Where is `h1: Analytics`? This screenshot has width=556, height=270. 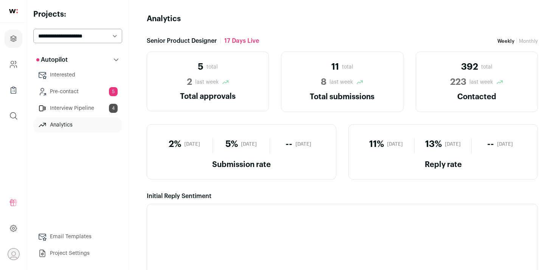
h1: Analytics is located at coordinates (164, 19).